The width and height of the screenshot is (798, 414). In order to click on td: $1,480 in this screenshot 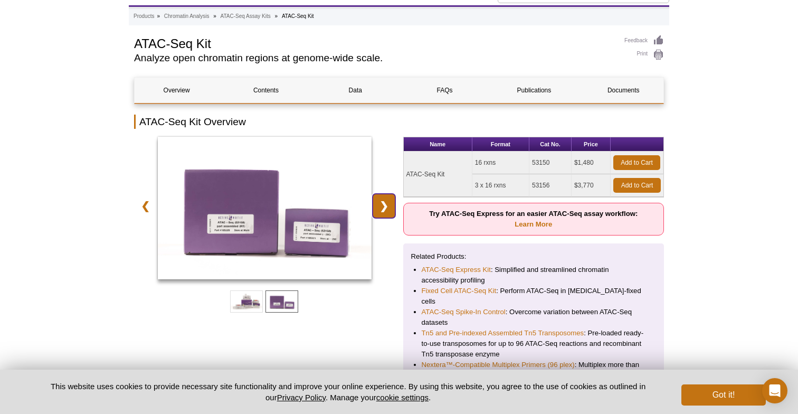, I will do `click(591, 162)`.